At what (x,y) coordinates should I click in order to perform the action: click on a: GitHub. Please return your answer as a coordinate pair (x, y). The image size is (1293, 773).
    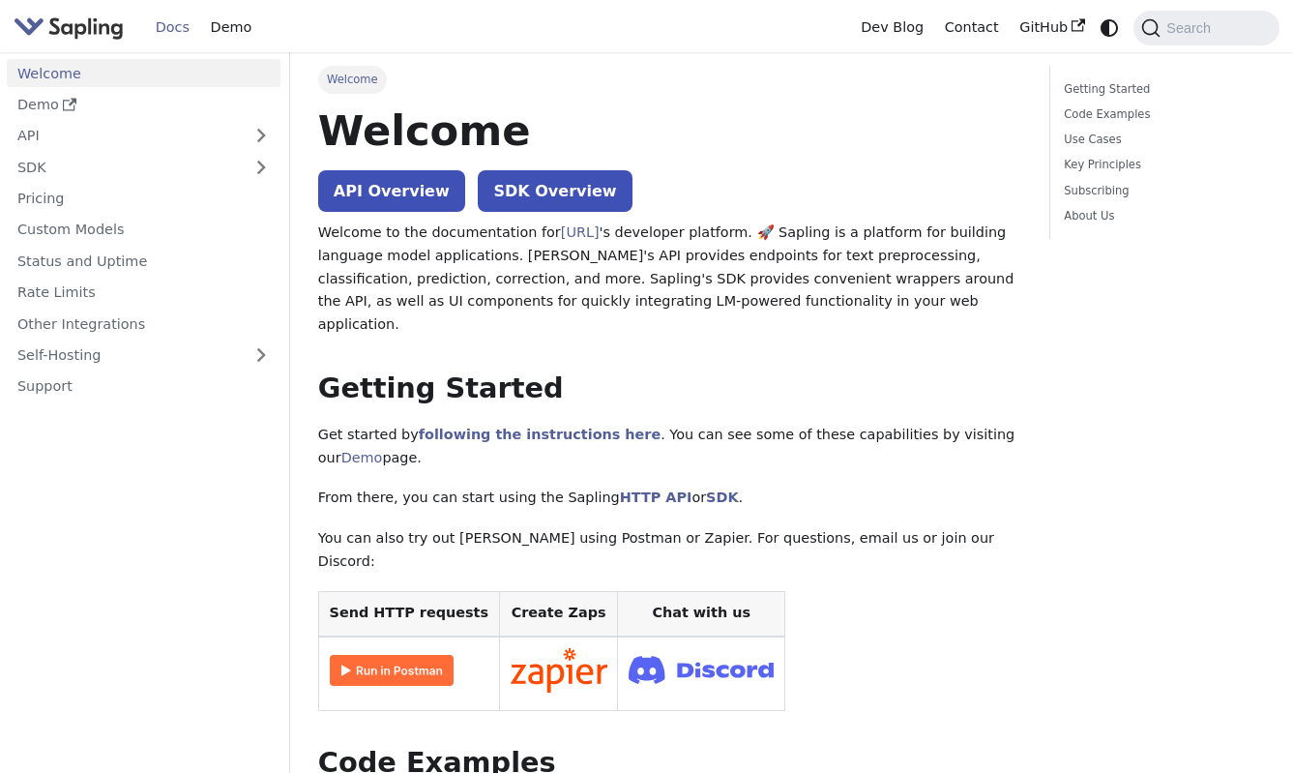
    Looking at the image, I should click on (1051, 27).